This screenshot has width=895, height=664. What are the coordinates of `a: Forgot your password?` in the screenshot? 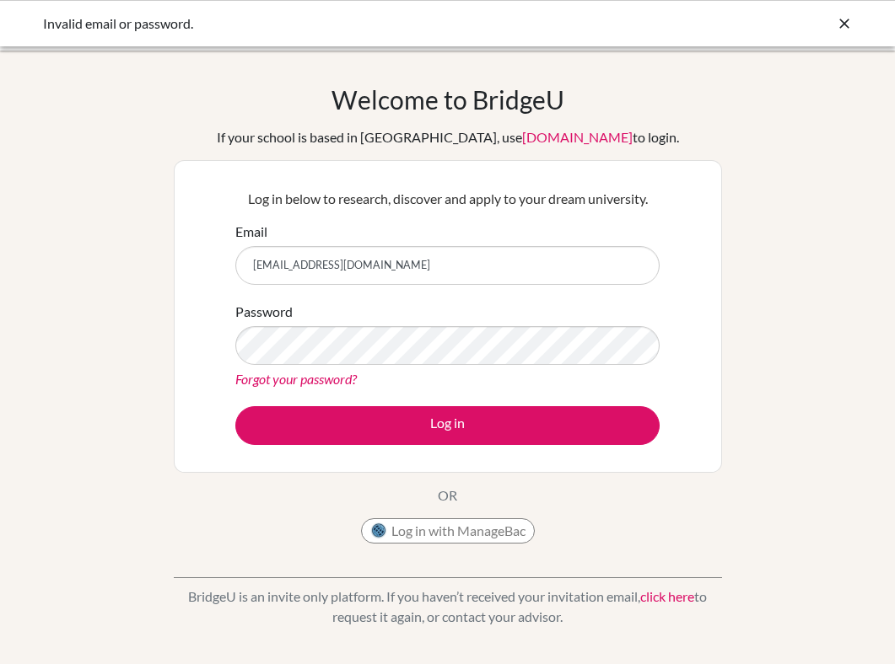 It's located at (296, 379).